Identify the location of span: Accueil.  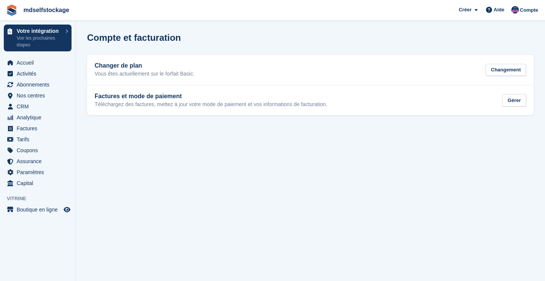
(39, 63).